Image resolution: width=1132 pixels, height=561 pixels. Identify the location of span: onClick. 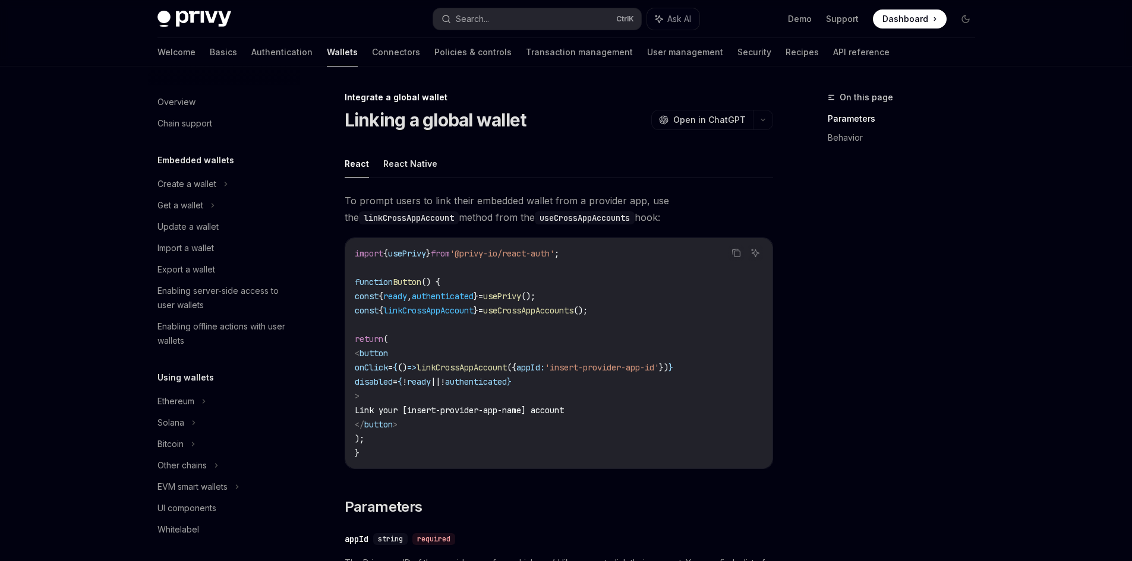
(371, 368).